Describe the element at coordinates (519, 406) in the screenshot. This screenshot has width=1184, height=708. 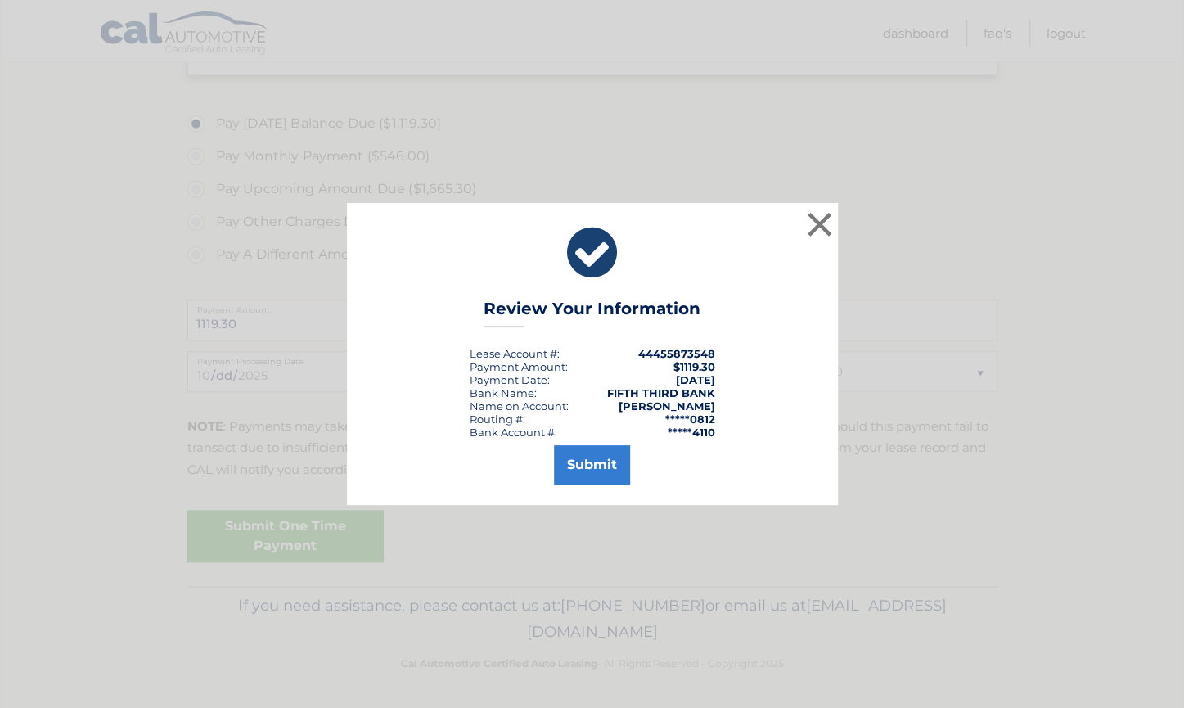
I see `div: Name on Account:` at that location.